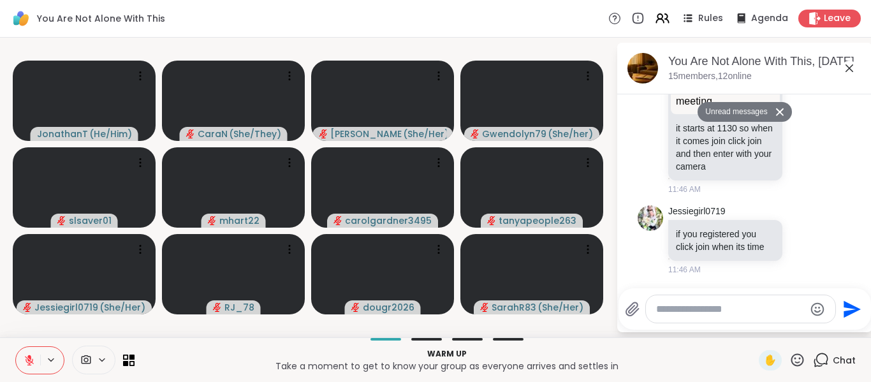 This screenshot has height=382, width=871. I want to click on button: Emoji picker, so click(817, 309).